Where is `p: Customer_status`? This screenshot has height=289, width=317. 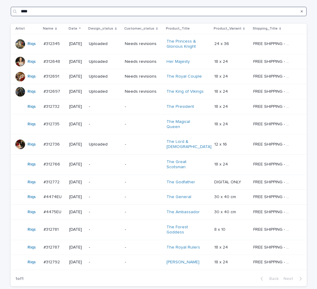 p: Customer_status is located at coordinates (139, 29).